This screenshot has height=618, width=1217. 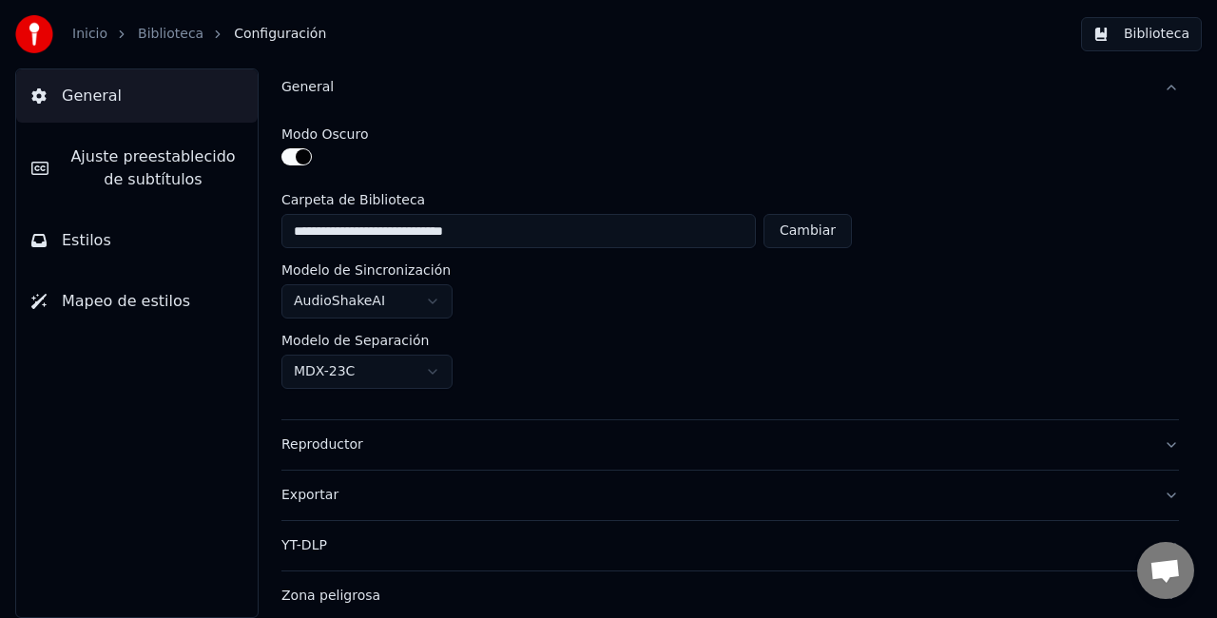 What do you see at coordinates (137, 301) in the screenshot?
I see `button: Mapeo de estilos` at bounding box center [137, 301].